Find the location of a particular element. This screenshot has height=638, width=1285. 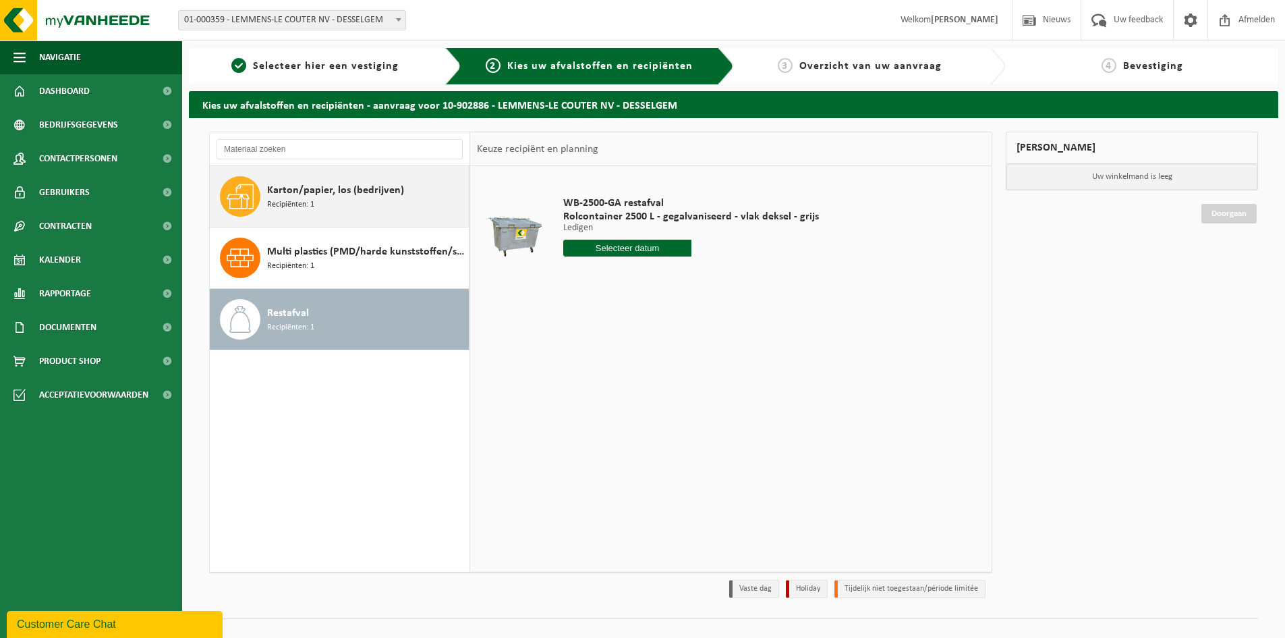

span: Multi plastics (PMD/harde kunststoffen/spanbanden/EPS/folie naturel/folie gemengd) is located at coordinates (366, 252).